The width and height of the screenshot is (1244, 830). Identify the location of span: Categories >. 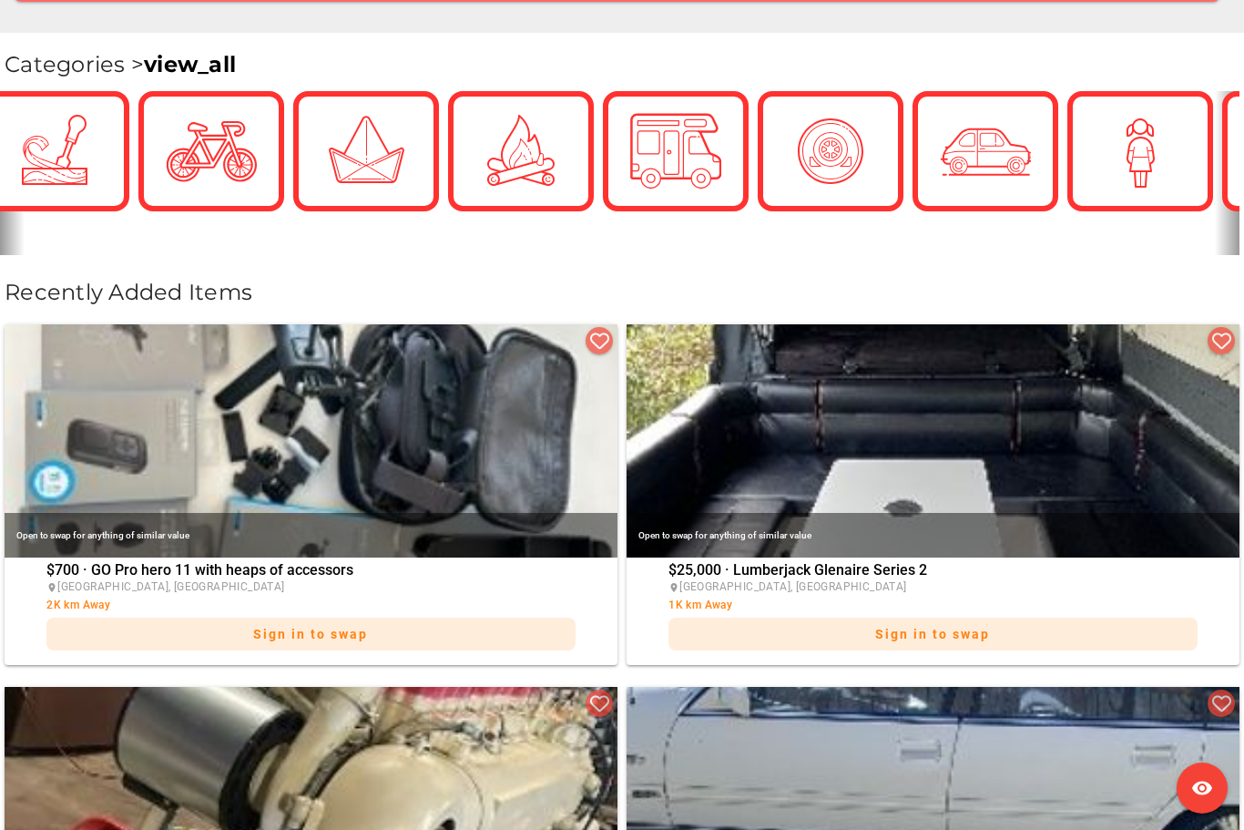
(120, 64).